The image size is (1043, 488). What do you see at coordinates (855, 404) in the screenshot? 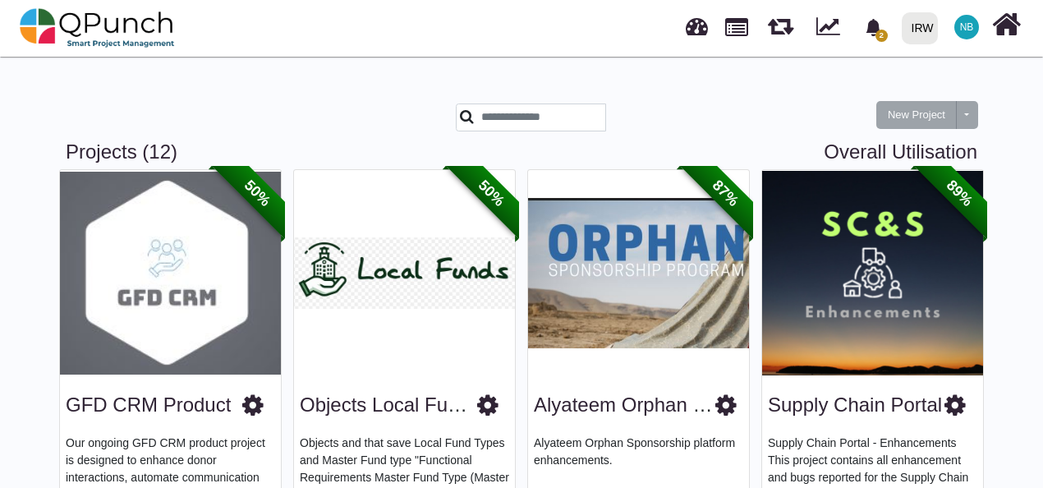
I see `a: Supply Chain Portal` at bounding box center [855, 404].